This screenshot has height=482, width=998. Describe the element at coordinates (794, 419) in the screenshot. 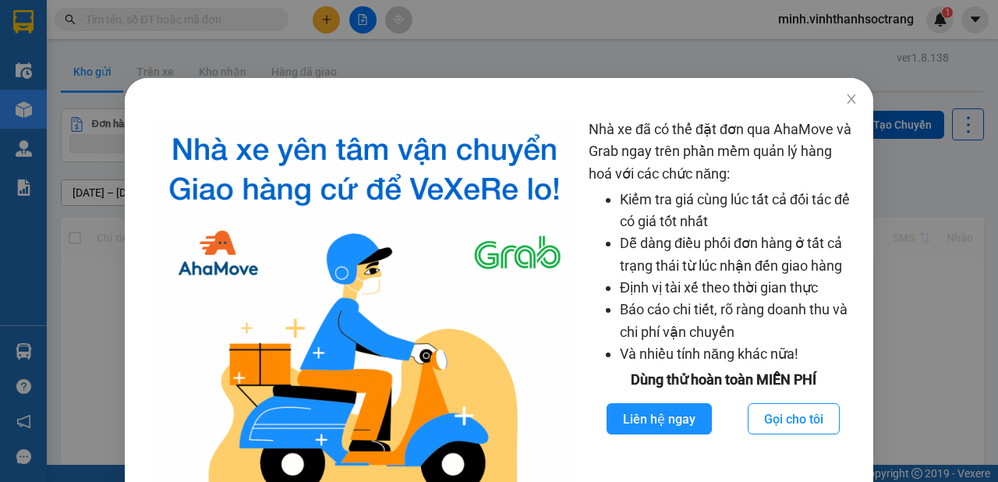

I see `button: Gọi cho tôi` at that location.